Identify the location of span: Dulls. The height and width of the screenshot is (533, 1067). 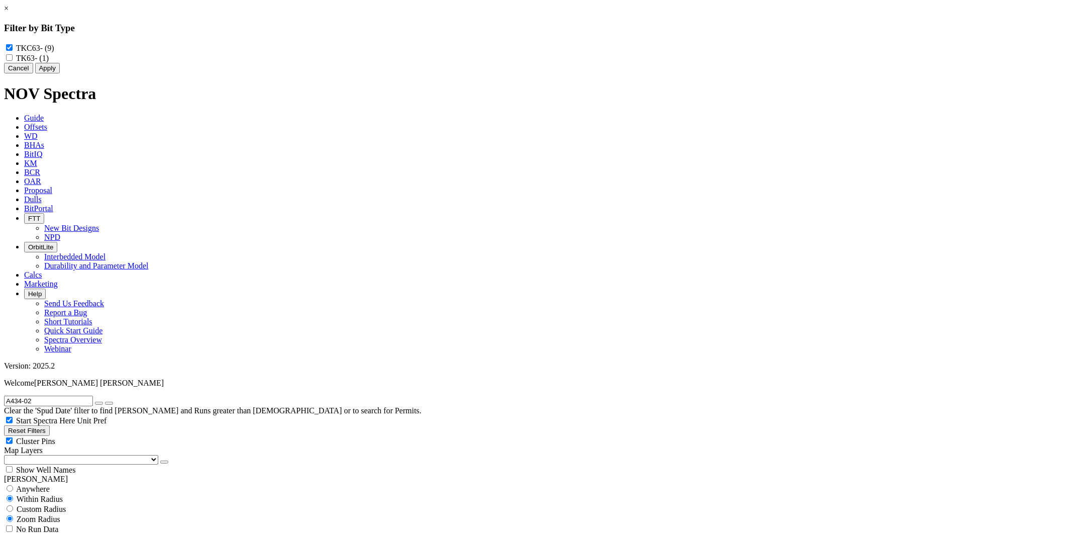
(33, 199).